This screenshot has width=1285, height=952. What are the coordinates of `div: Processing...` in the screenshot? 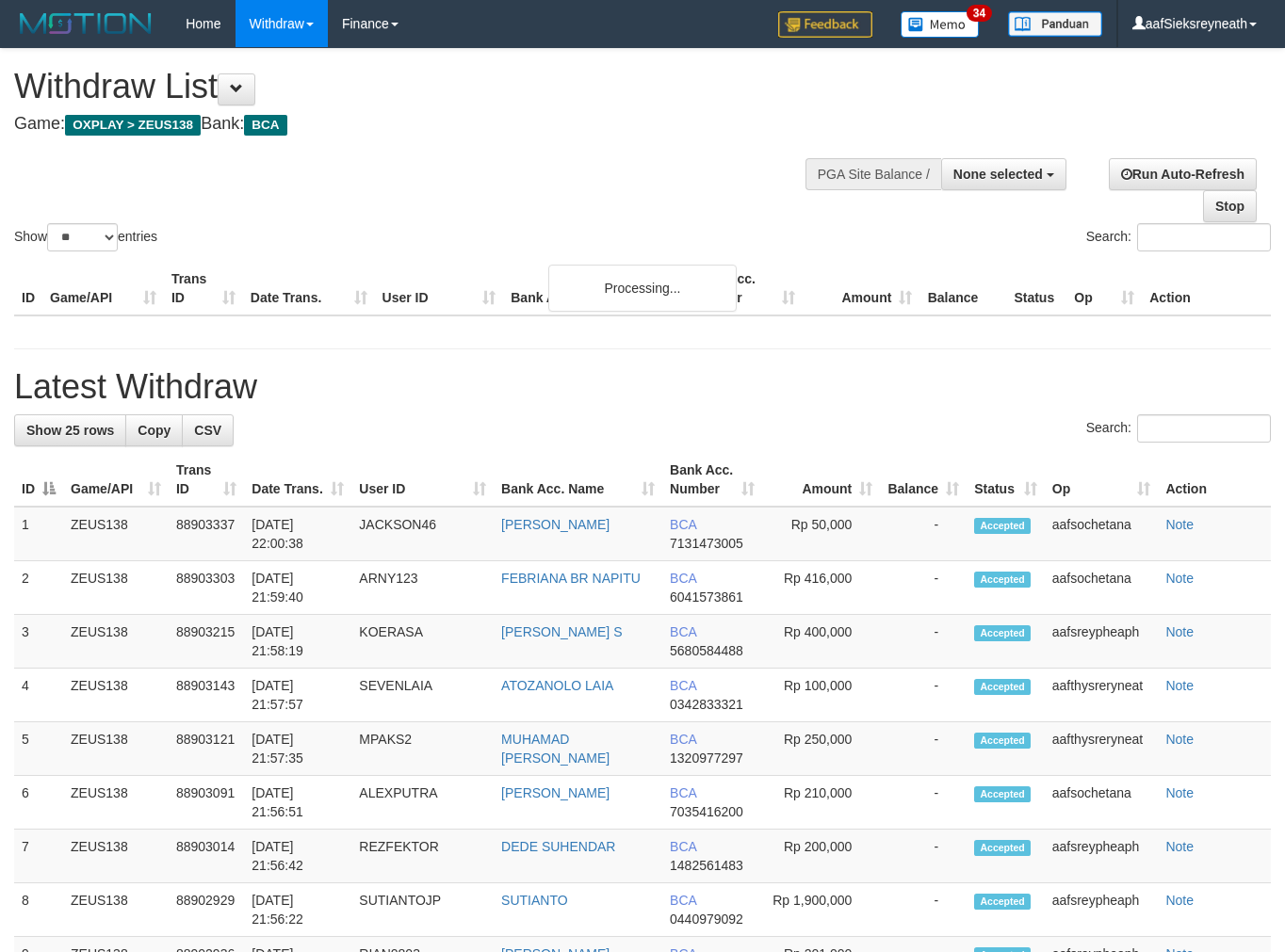 It's located at (642, 288).